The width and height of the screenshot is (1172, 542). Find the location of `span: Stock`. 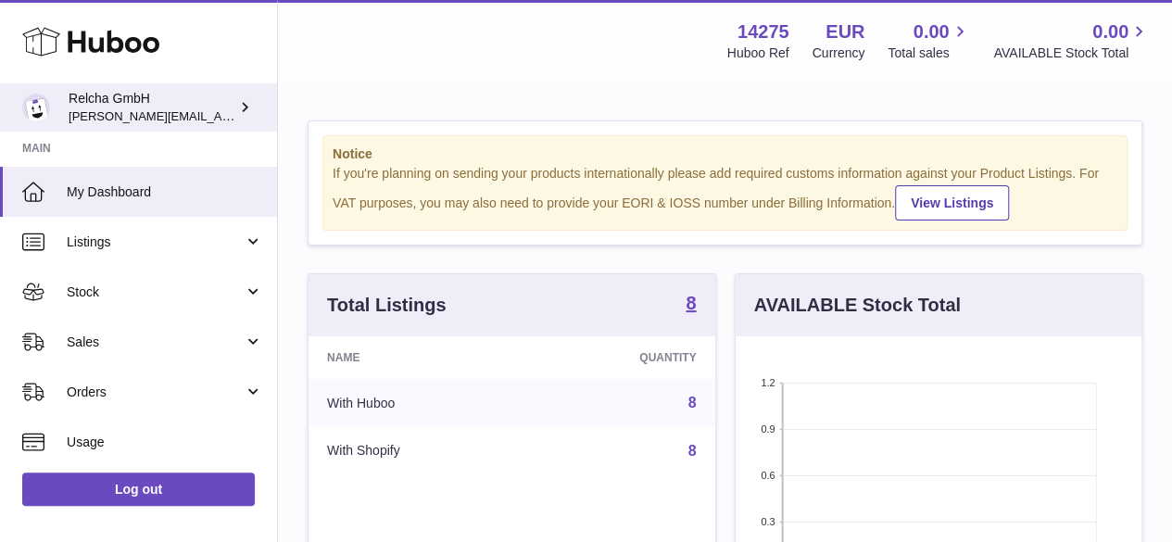

span: Stock is located at coordinates (155, 292).